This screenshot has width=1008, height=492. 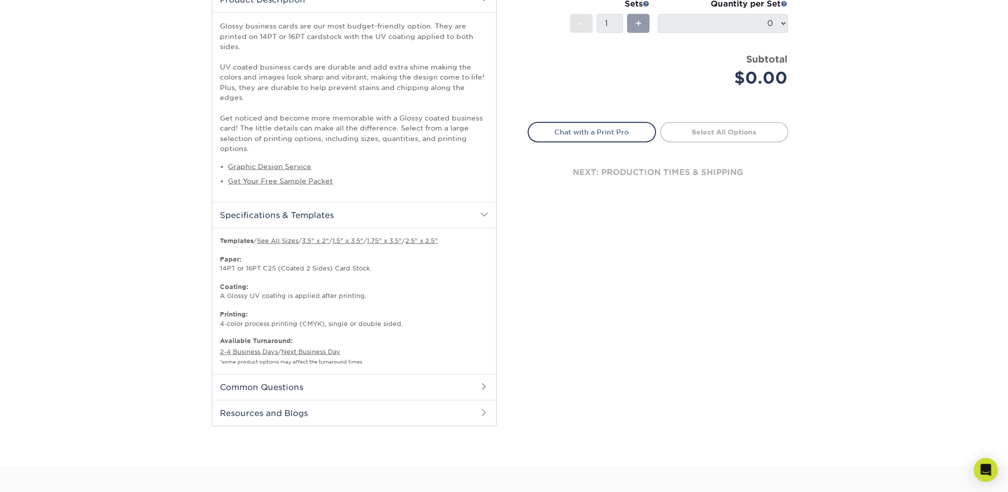 What do you see at coordinates (249, 351) in the screenshot?
I see `a: 2-4 Business Days` at bounding box center [249, 351].